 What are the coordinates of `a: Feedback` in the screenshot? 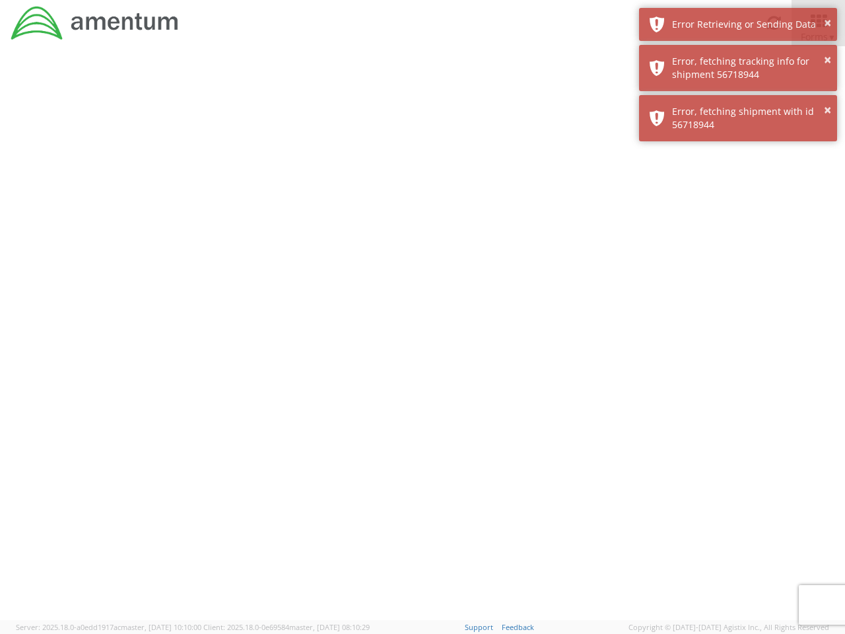 It's located at (517, 626).